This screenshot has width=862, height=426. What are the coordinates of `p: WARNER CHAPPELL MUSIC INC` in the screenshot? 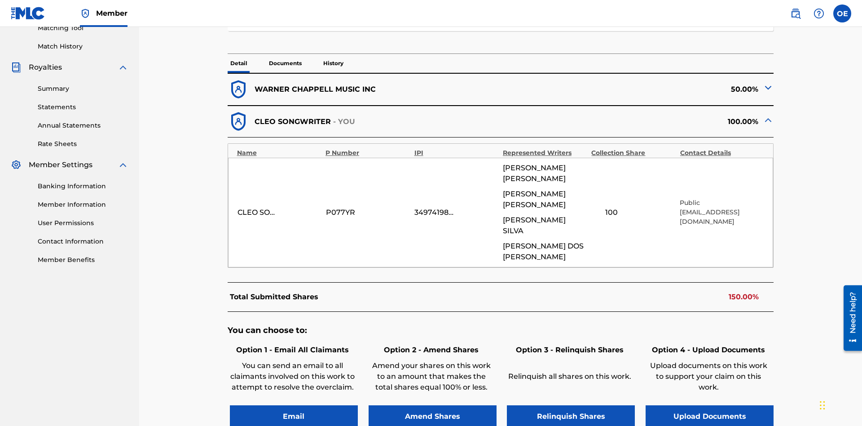 It's located at (315, 89).